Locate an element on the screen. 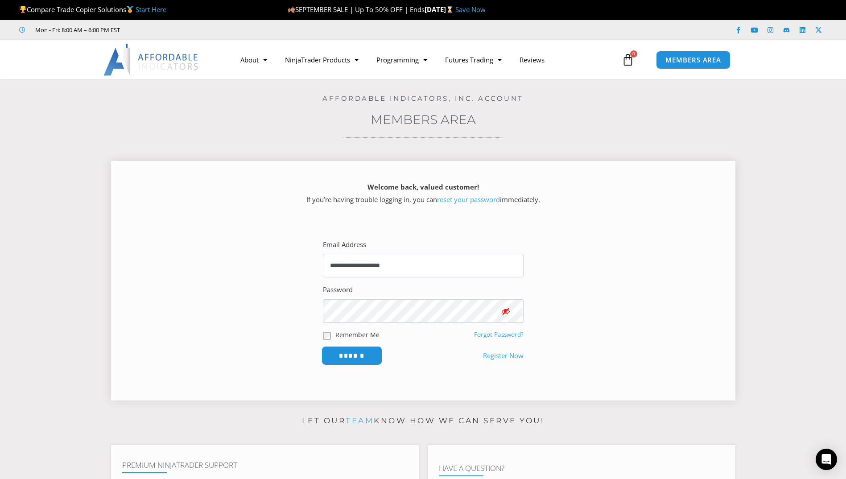  a: 0 is located at coordinates (628, 60).